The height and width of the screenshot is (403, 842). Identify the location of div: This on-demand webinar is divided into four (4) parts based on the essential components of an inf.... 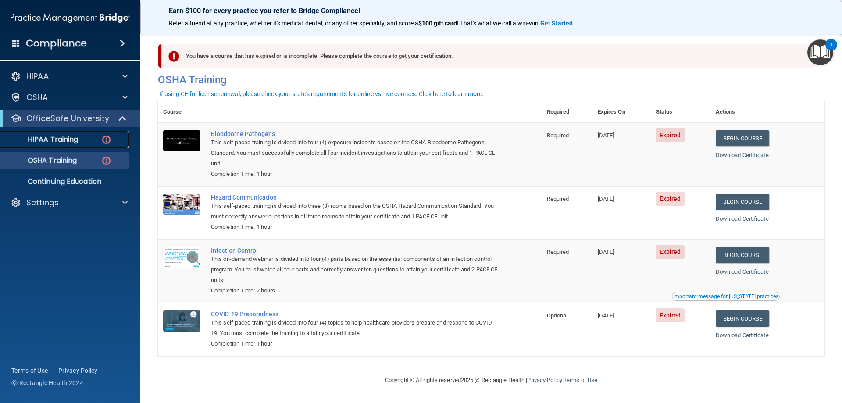
(354, 270).